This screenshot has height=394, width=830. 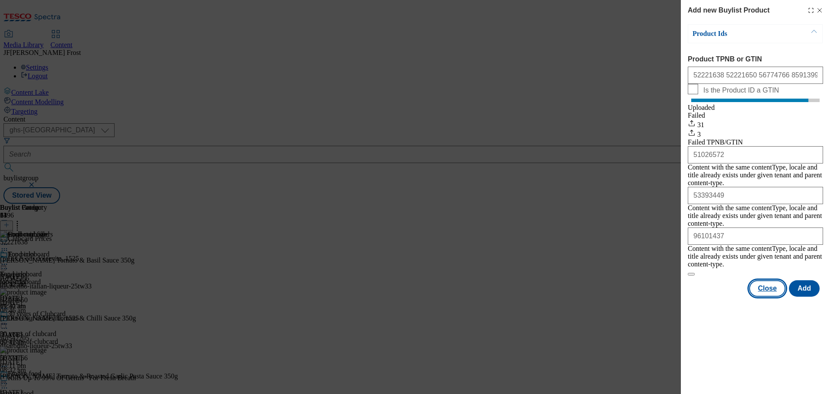 What do you see at coordinates (755, 108) in the screenshot?
I see `div: Uploaded` at bounding box center [755, 108].